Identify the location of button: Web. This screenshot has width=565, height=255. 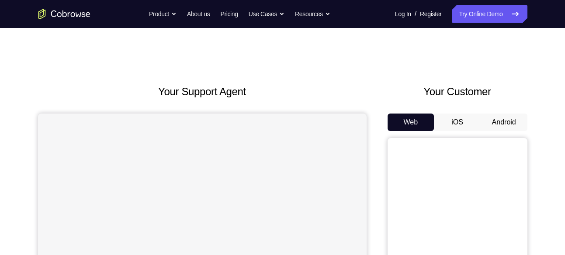
(411, 122).